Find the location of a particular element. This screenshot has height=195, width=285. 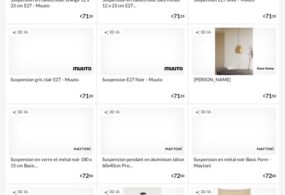

div: € 50 is located at coordinates (270, 96).